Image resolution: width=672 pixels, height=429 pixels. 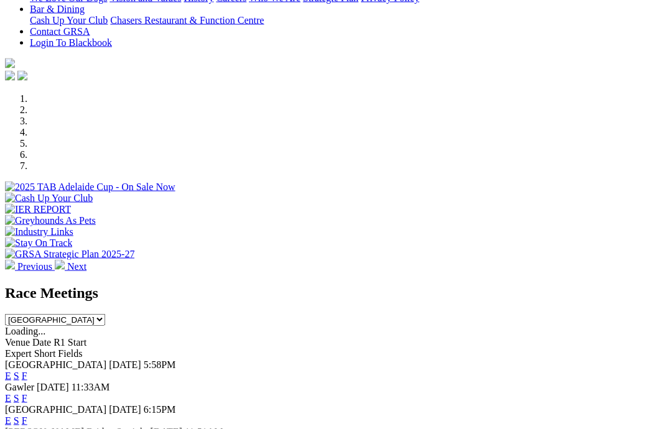 I want to click on span: Date, so click(x=42, y=342).